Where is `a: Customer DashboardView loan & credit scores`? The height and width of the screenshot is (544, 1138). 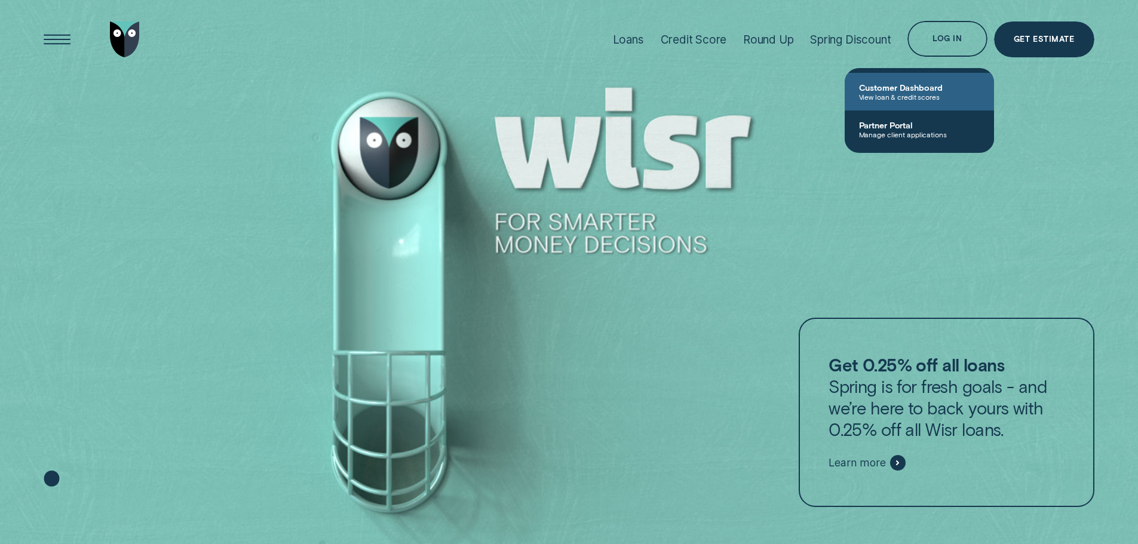
a: Customer DashboardView loan & credit scores is located at coordinates (919, 91).